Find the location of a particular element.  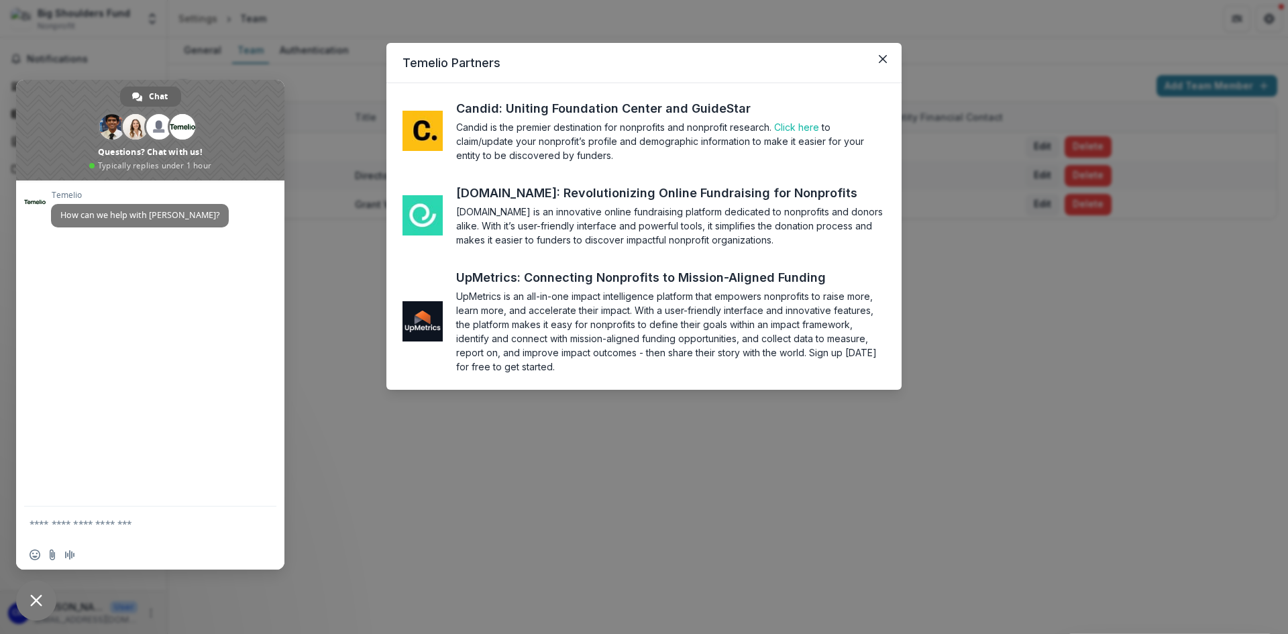

a: UpMetrics: Connecting Nonprofits to Mission-Aligned Funding is located at coordinates (653, 277).